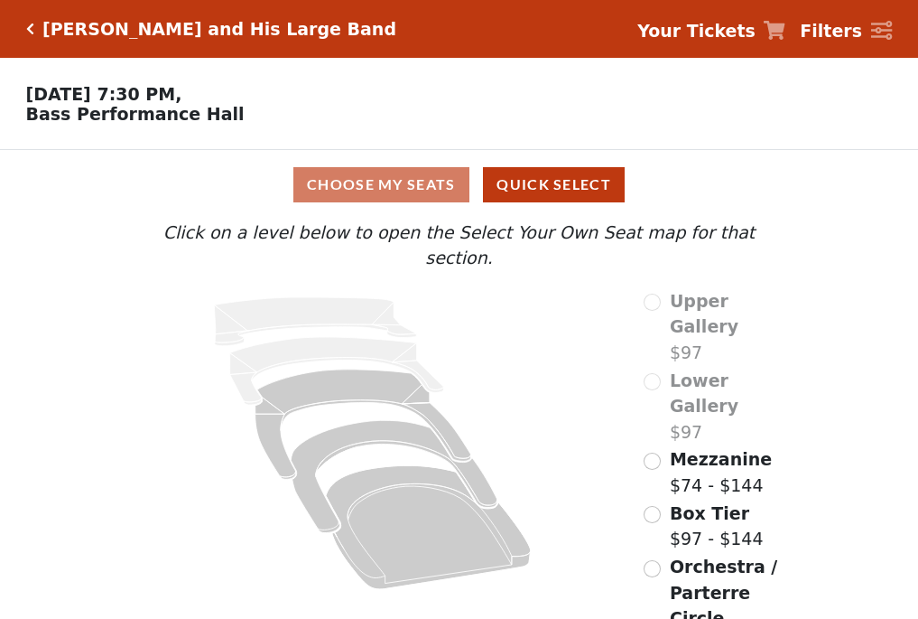 This screenshot has height=619, width=918. Describe the element at coordinates (712, 31) in the screenshot. I see `a: Your Tickets` at that location.